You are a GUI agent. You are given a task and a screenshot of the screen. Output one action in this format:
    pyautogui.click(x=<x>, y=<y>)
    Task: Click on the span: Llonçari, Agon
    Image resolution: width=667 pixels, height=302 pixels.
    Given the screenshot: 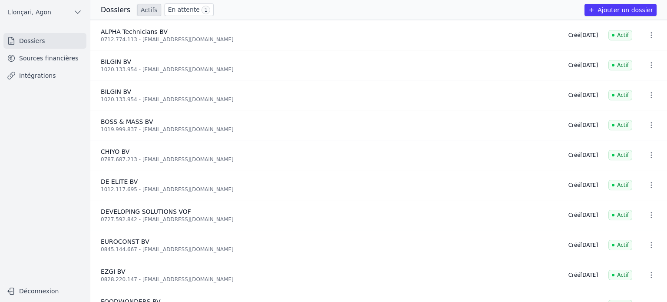 What is the action you would take?
    pyautogui.click(x=30, y=12)
    